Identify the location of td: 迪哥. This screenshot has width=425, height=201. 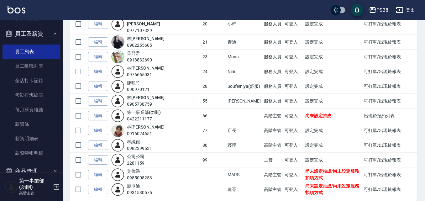
(244, 189).